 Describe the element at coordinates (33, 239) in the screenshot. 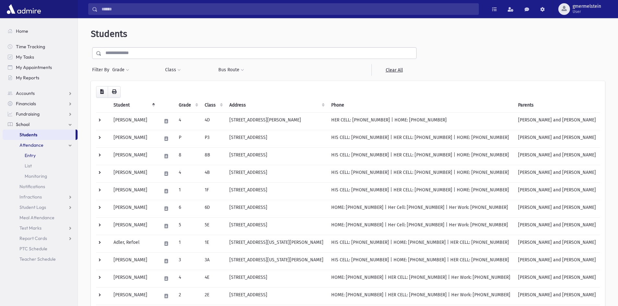

I see `span: Report Cards` at that location.